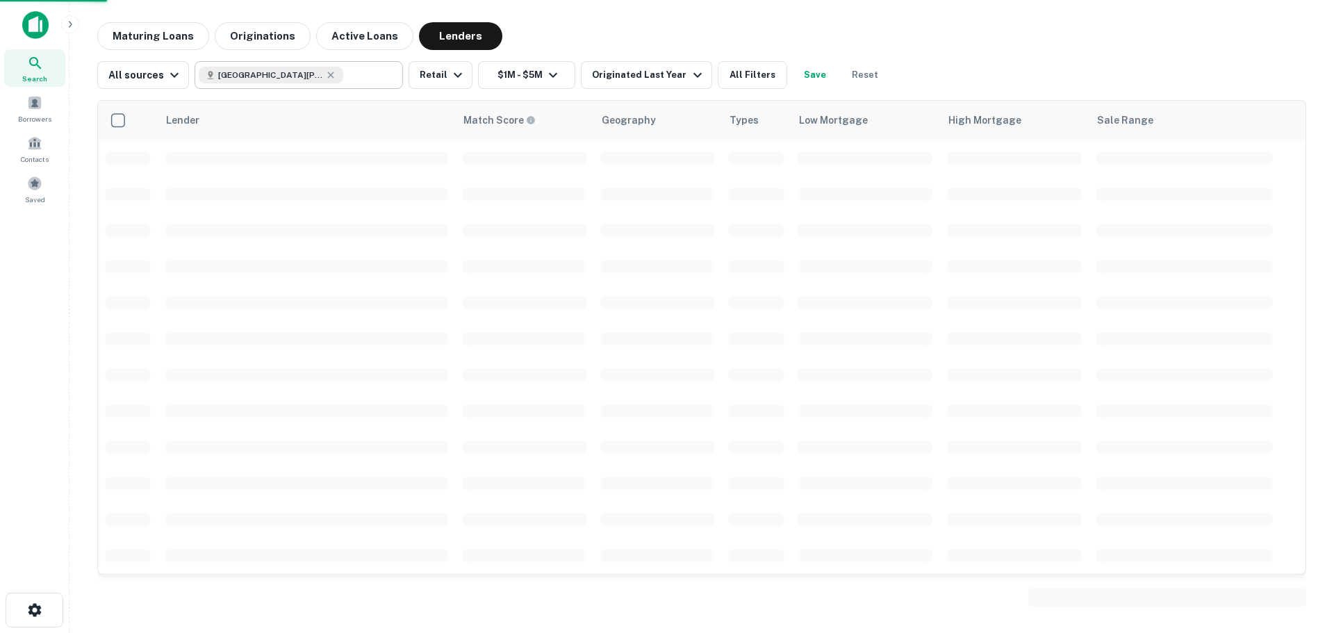 This screenshot has width=1334, height=633. What do you see at coordinates (865, 75) in the screenshot?
I see `button: Reset` at bounding box center [865, 75].